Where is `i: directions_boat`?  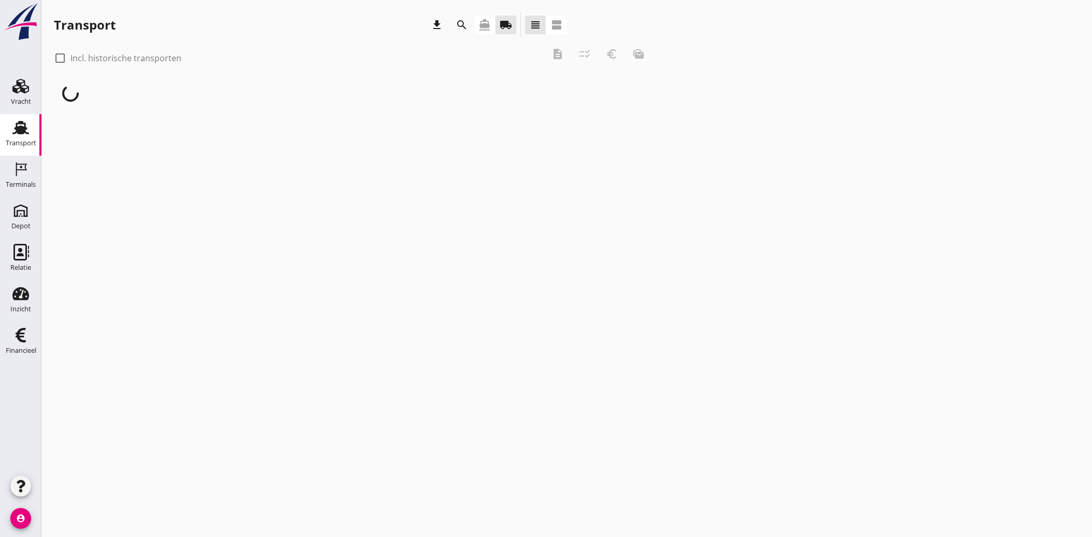
i: directions_boat is located at coordinates (485, 25).